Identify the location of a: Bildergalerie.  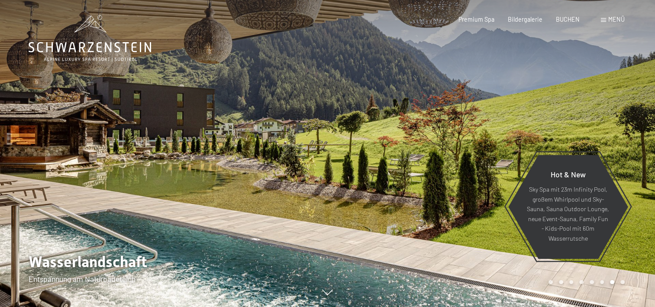
(526, 19).